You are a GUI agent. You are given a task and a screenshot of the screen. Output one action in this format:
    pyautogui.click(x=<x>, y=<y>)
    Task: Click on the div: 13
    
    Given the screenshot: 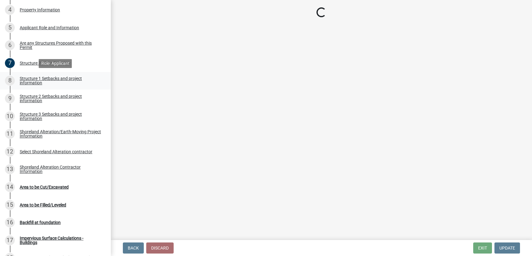 What is the action you would take?
    pyautogui.click(x=10, y=169)
    